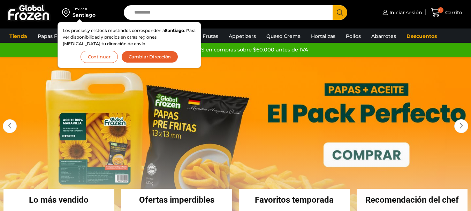 Image resolution: width=471 pixels, height=211 pixels. I want to click on a: Appetizers, so click(242, 36).